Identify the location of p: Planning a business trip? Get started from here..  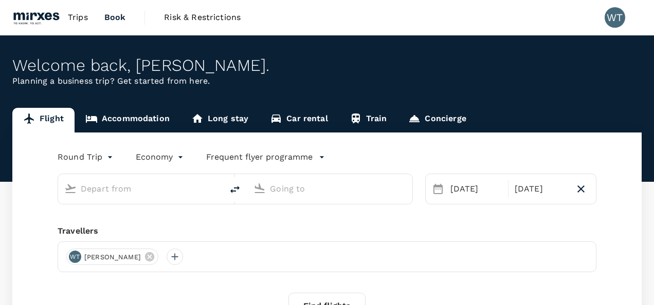
(327, 81).